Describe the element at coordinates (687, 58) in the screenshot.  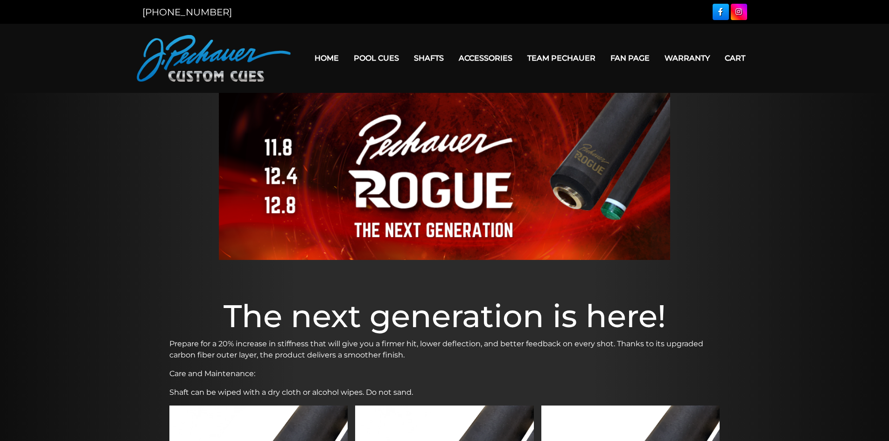
I see `a: Warranty` at that location.